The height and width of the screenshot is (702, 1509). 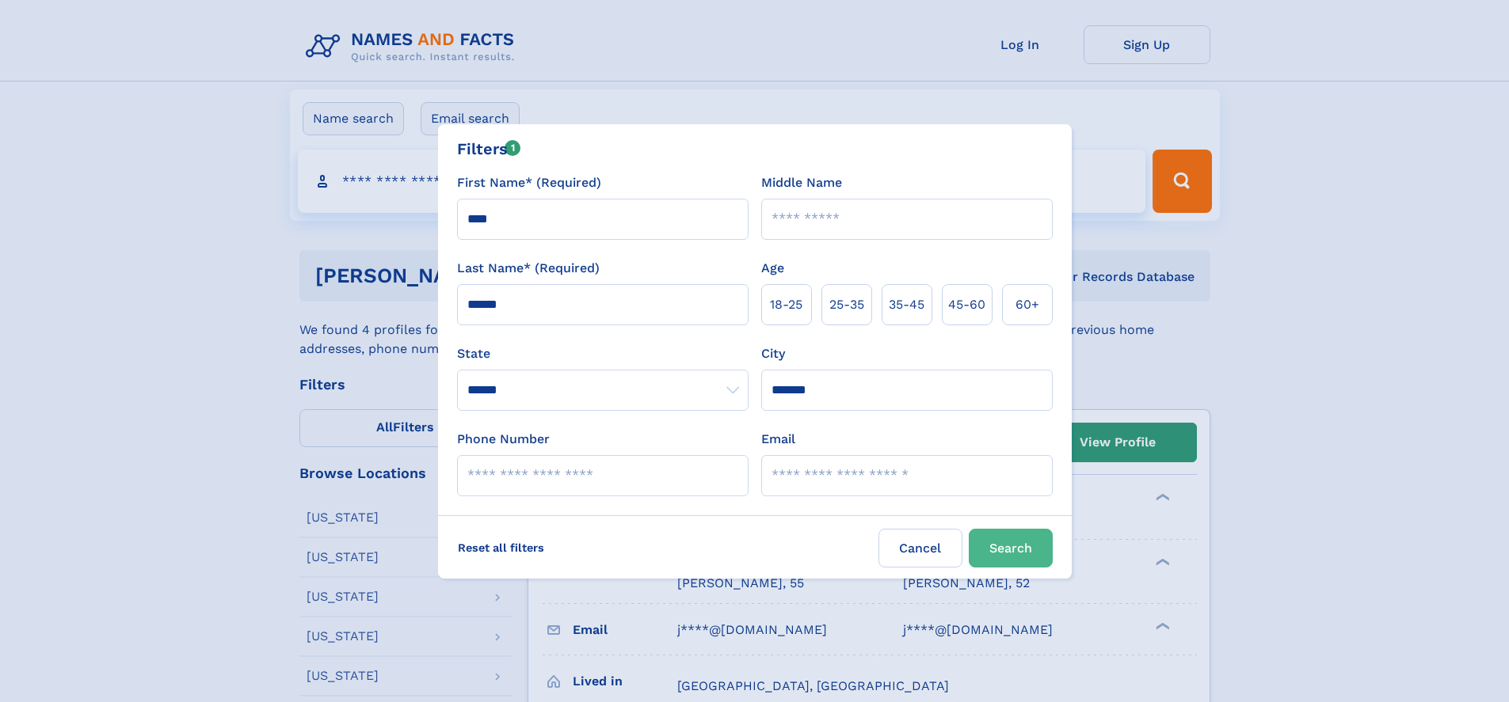 I want to click on span: 35‑45, so click(x=906, y=305).